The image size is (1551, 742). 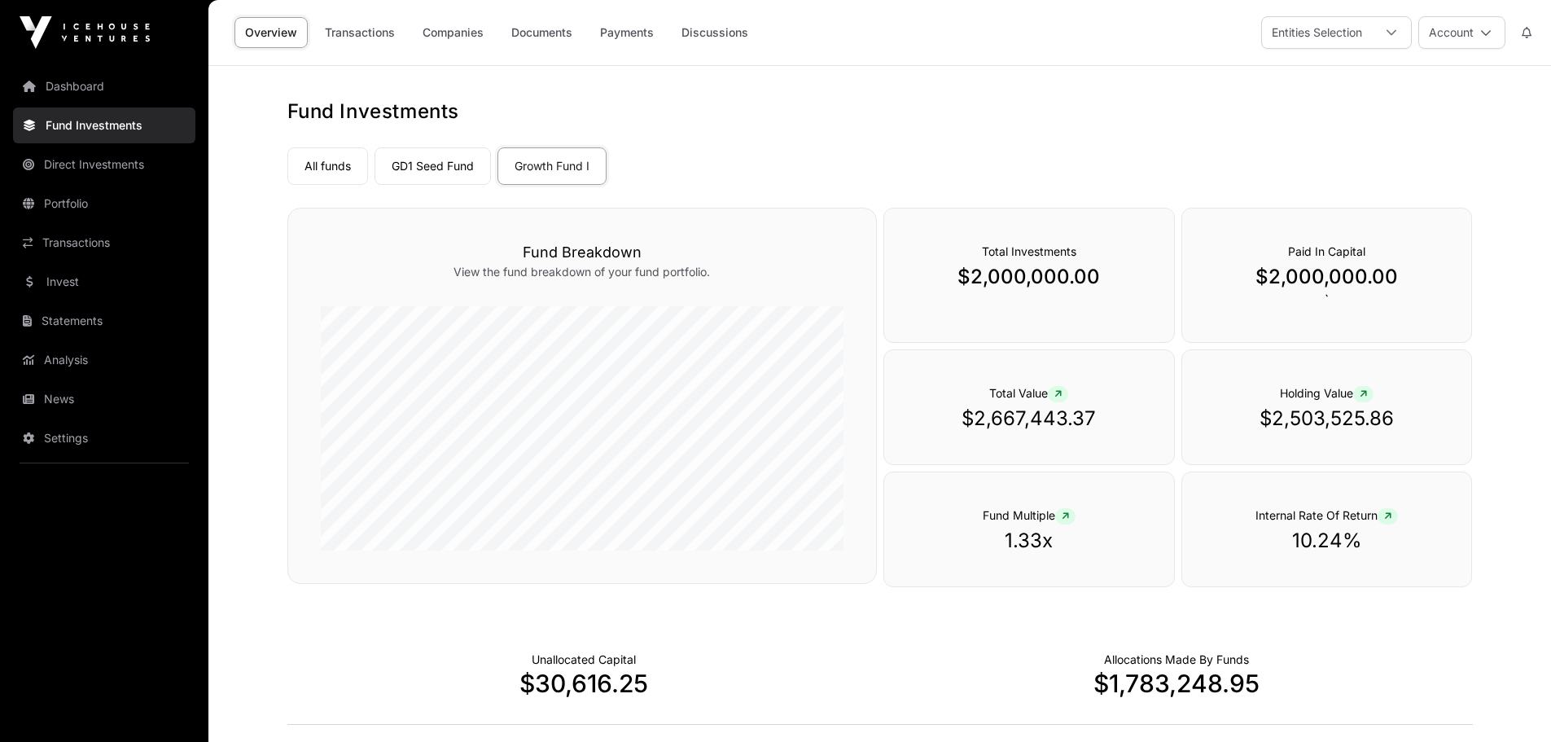 I want to click on img: Icehouse Ventures Logo, so click(x=85, y=33).